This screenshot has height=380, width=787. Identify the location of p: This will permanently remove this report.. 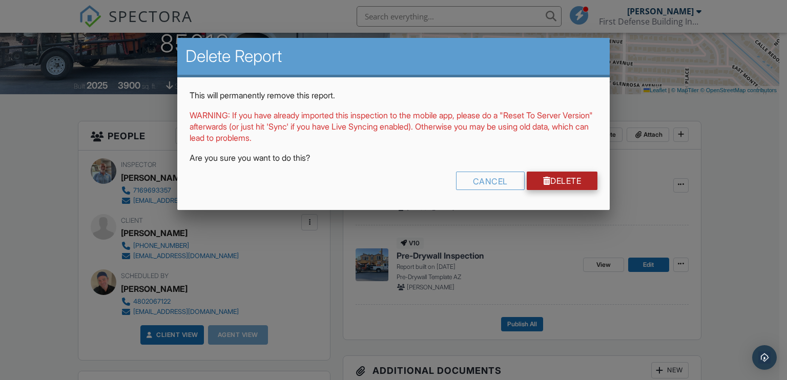
(393, 95).